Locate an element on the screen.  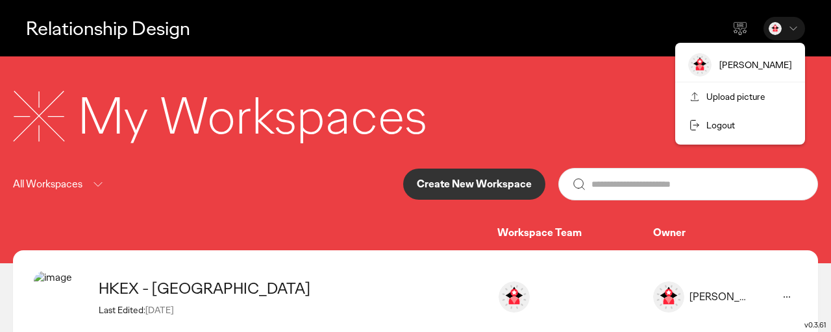
p: Create New Workspace is located at coordinates (474, 184).